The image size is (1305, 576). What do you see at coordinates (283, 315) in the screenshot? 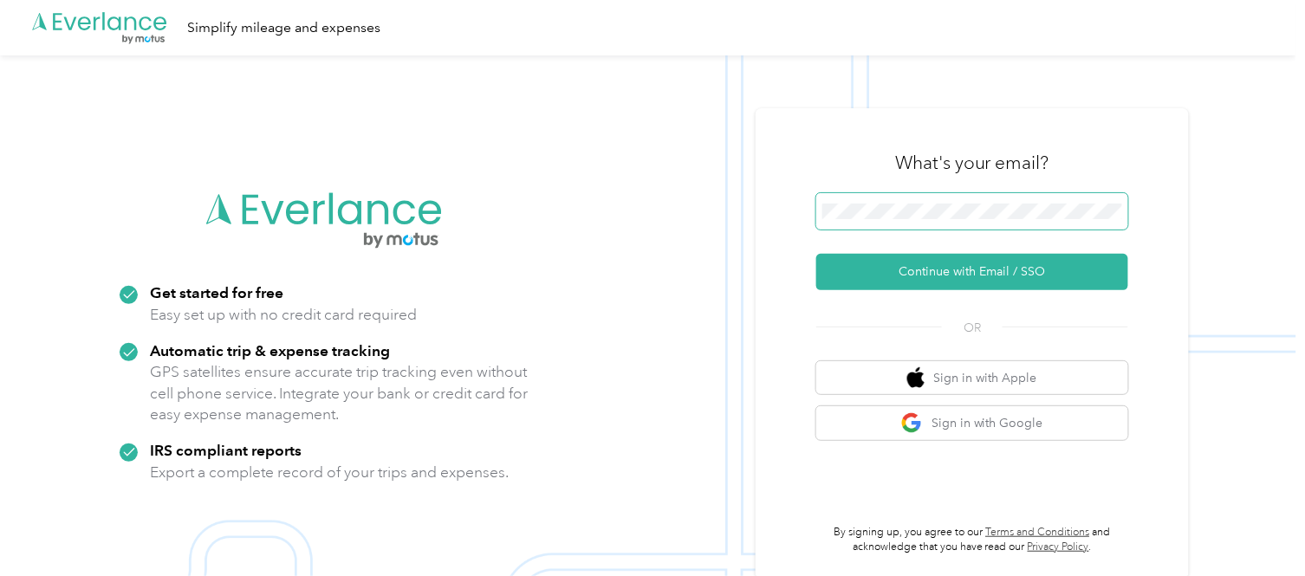
I see `p: Easy set up with no credit card required` at bounding box center [283, 315].